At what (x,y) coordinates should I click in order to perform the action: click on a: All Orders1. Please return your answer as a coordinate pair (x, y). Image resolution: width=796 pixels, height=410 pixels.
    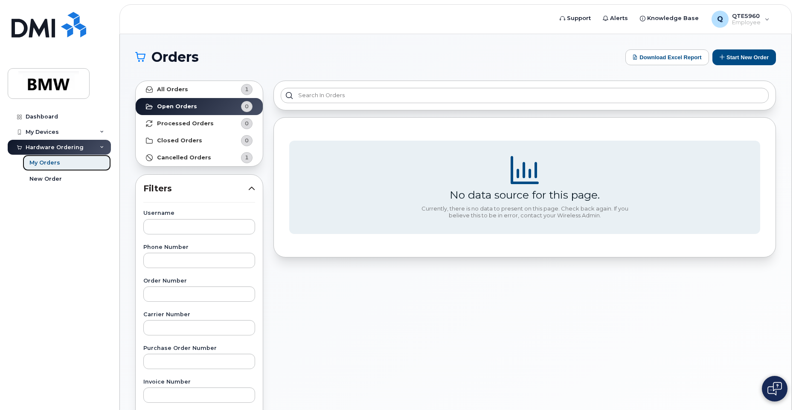
    Looking at the image, I should click on (199, 90).